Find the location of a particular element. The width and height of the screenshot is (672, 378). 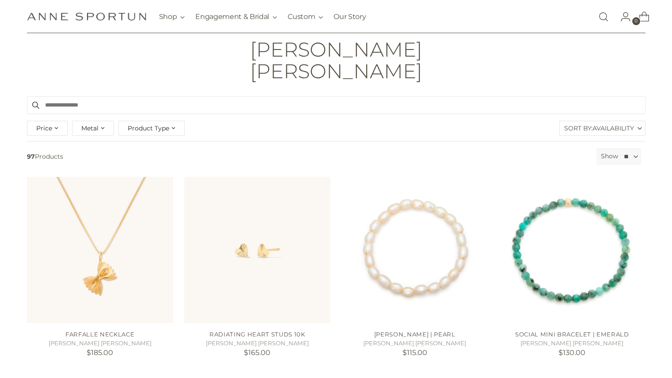

span: $130.00 is located at coordinates (572, 352).